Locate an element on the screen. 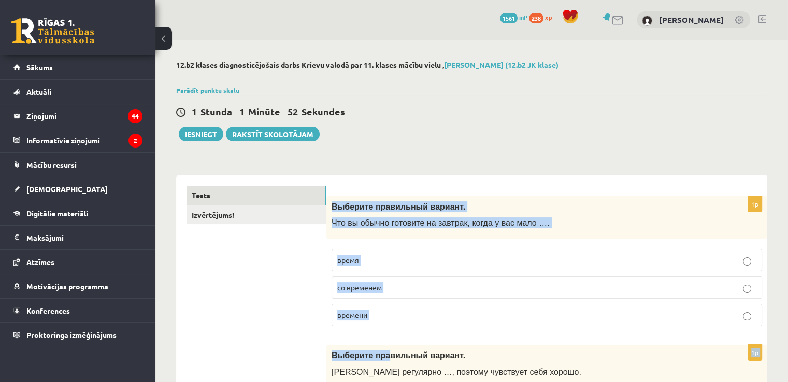 The image size is (788, 382). a: Aktuāli is located at coordinates (78, 92).